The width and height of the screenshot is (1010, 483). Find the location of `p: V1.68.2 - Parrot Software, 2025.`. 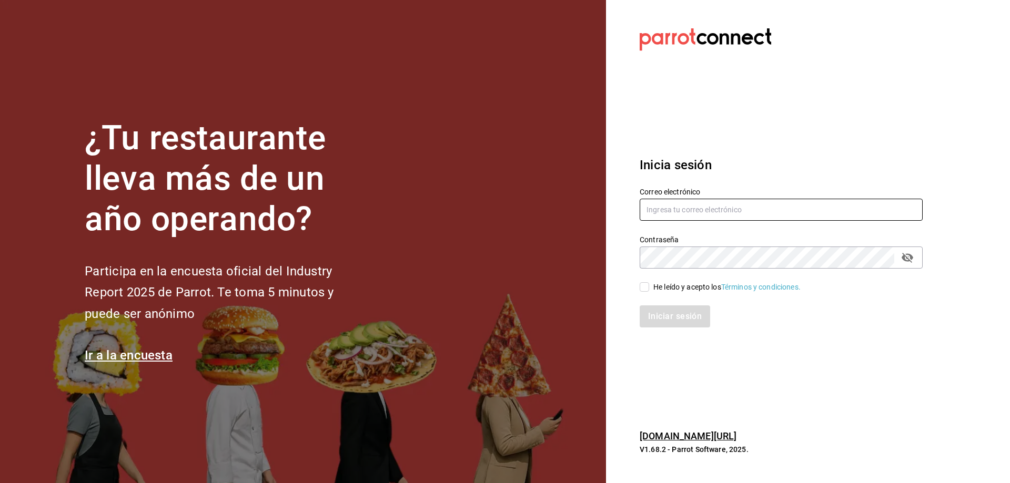

p: V1.68.2 - Parrot Software, 2025. is located at coordinates (781, 450).